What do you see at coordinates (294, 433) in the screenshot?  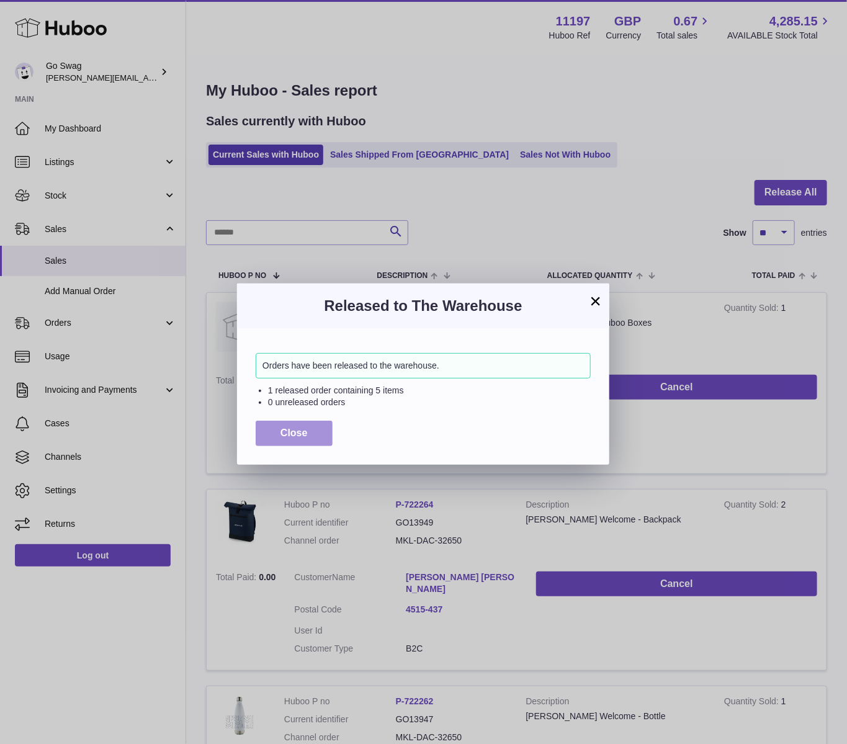 I see `button: Close` at bounding box center [294, 433].